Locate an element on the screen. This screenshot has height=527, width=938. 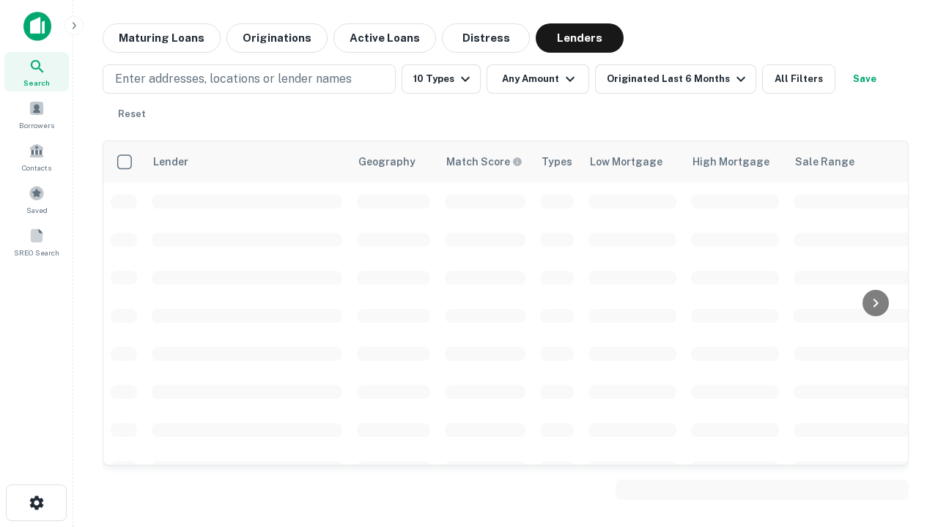
span: SREO Search is located at coordinates (37, 253).